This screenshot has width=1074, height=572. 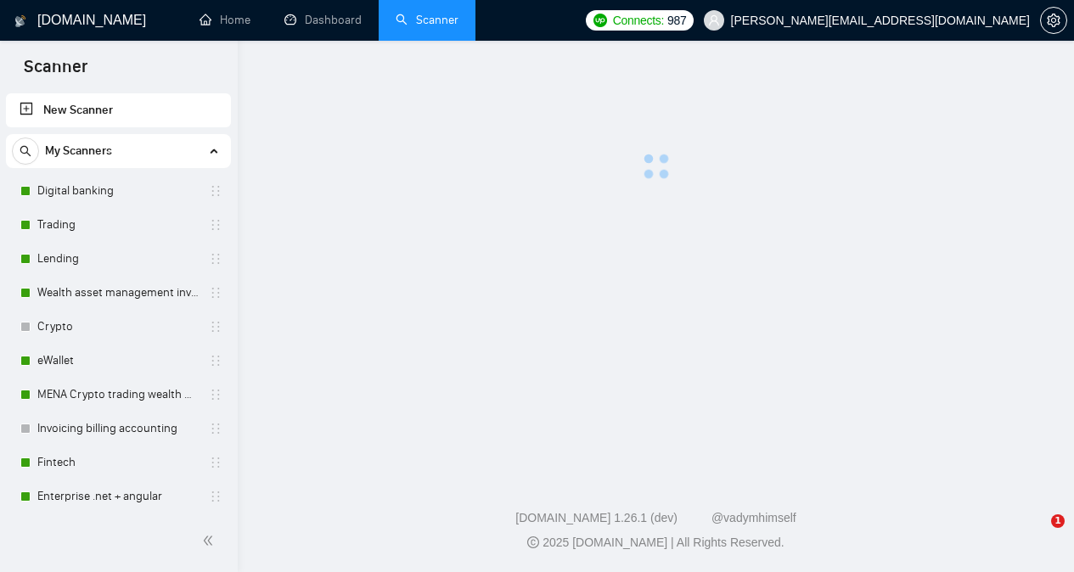 What do you see at coordinates (25, 151) in the screenshot?
I see `button: search` at bounding box center [25, 151].